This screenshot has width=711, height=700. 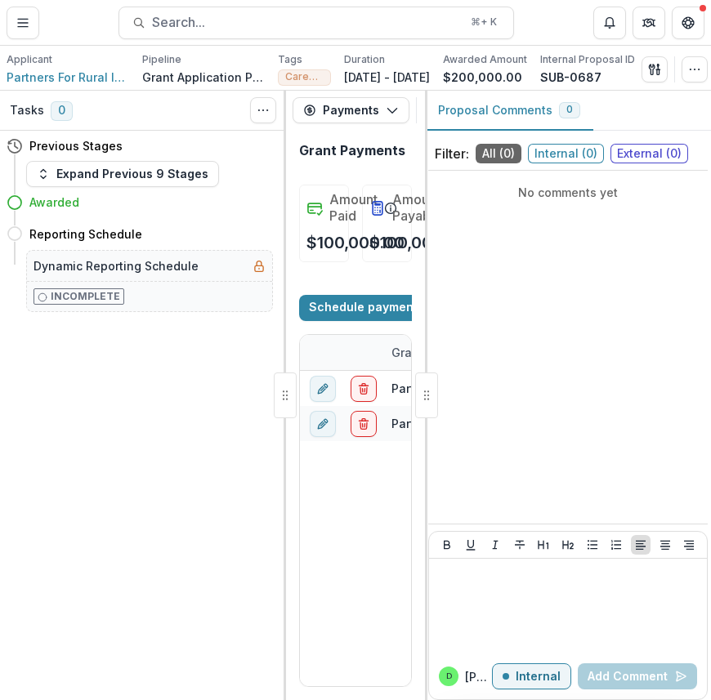 I want to click on button: Toggle Menu, so click(x=23, y=23).